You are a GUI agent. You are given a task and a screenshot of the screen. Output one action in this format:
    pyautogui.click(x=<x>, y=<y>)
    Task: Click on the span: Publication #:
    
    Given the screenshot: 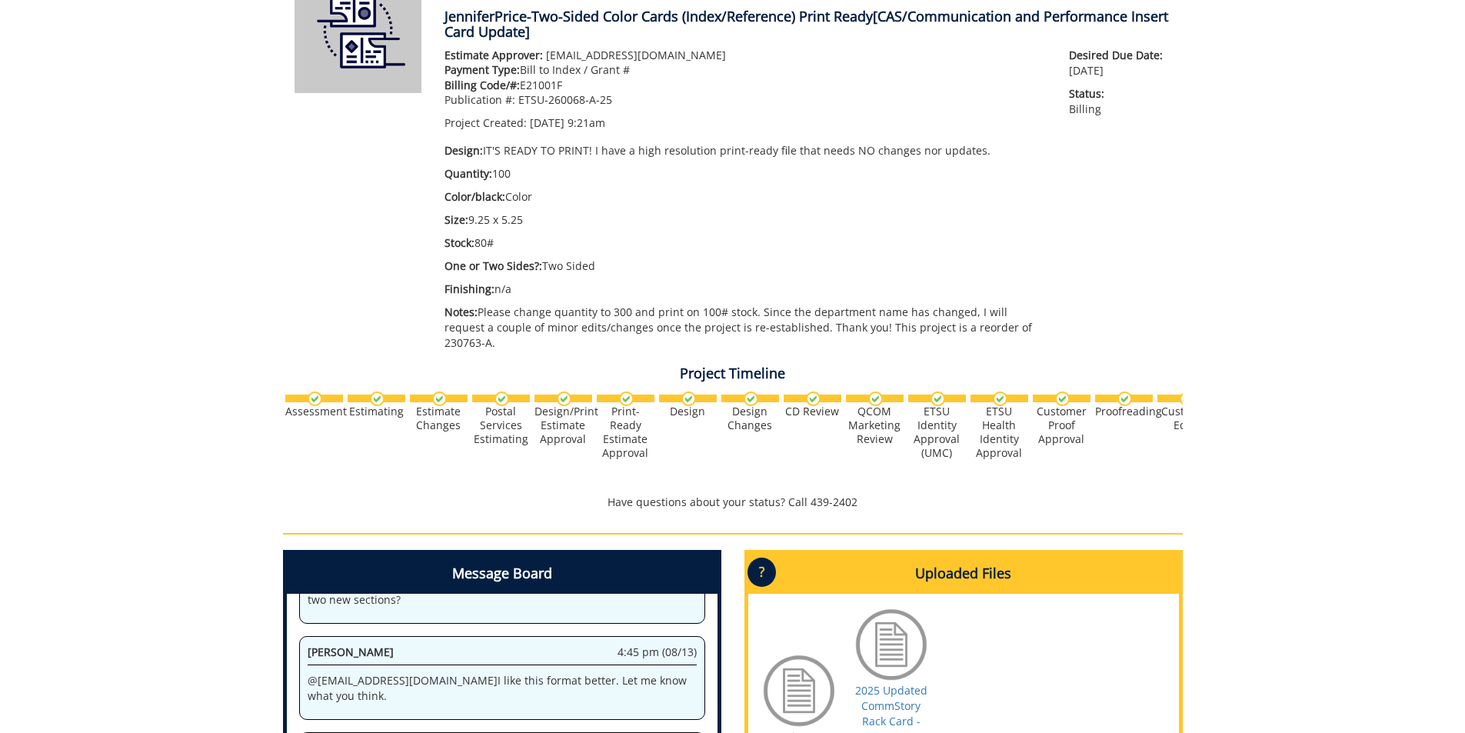 What is the action you would take?
    pyautogui.click(x=480, y=99)
    